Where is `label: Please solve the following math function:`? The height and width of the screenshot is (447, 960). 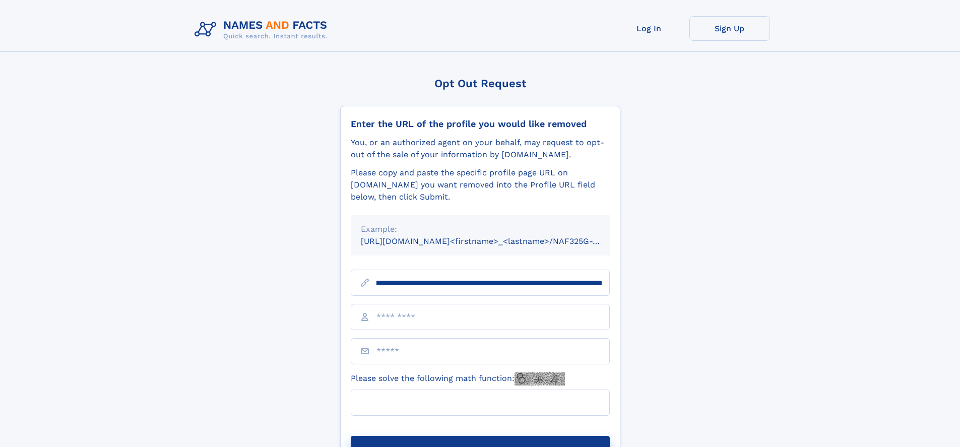 label: Please solve the following math function: is located at coordinates (457, 379).